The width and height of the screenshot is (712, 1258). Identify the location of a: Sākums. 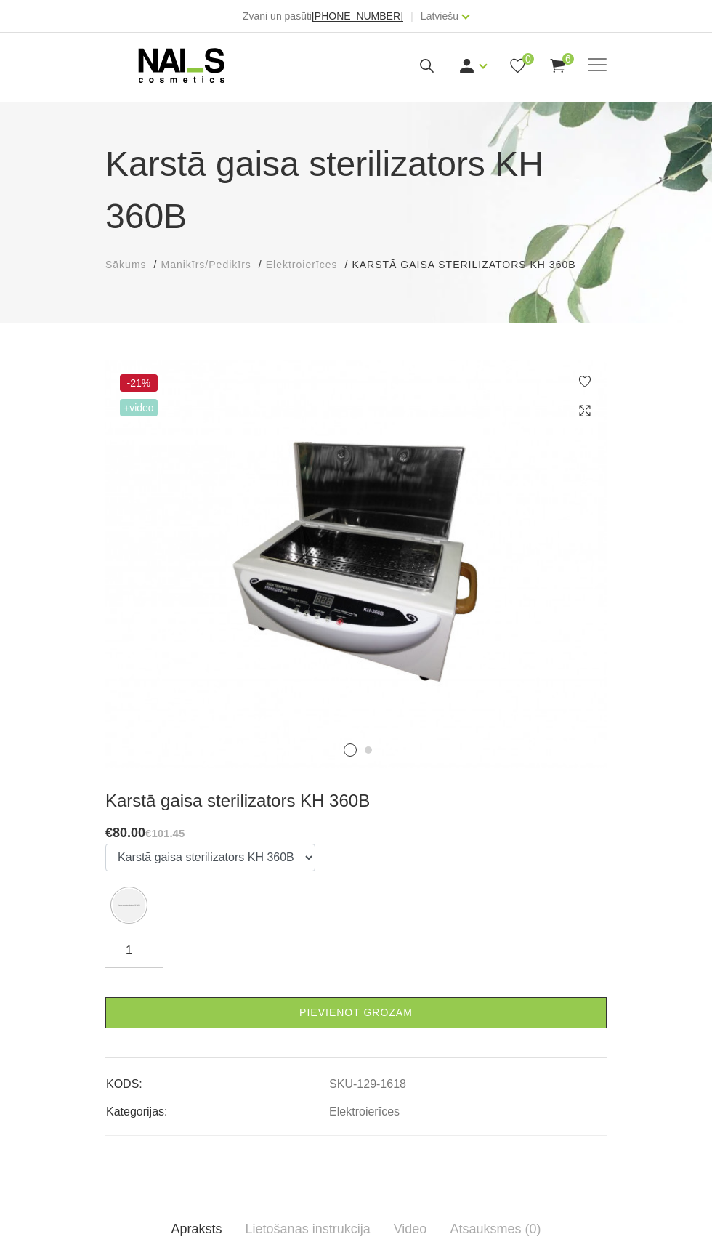
(126, 265).